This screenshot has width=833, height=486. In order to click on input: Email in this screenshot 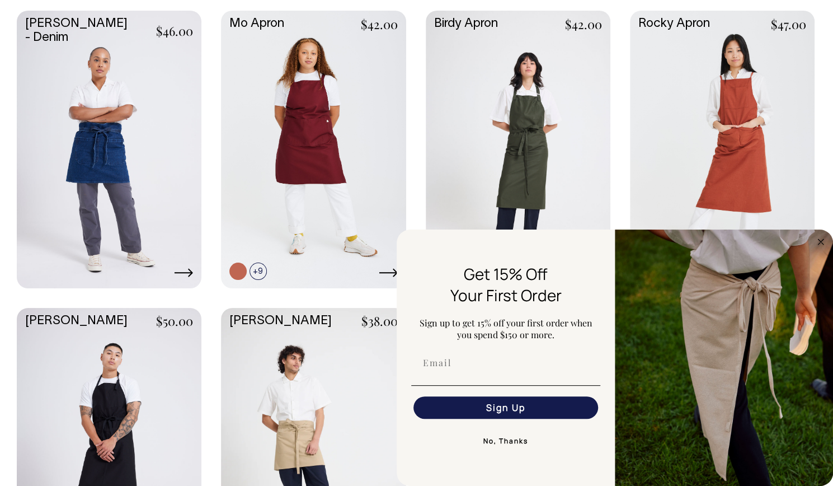, I will do `click(506, 363)`.